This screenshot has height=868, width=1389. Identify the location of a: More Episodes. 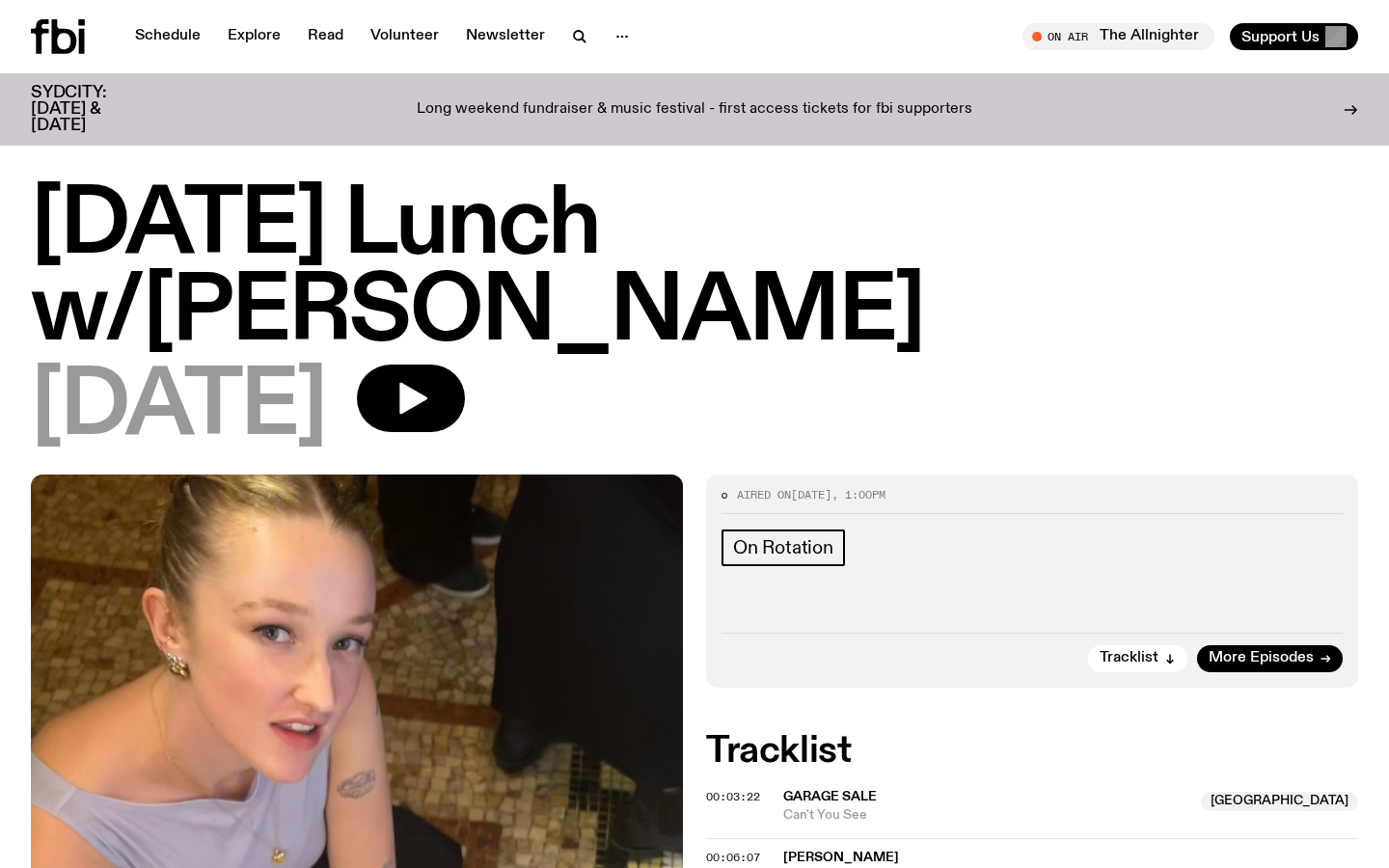
(1269, 658).